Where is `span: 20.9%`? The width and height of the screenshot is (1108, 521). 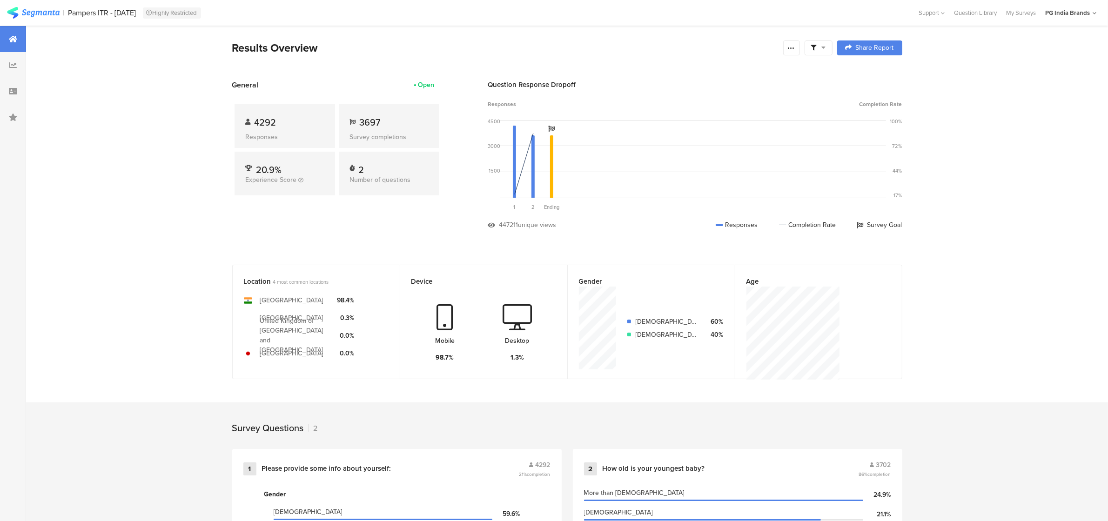 span: 20.9% is located at coordinates (269, 170).